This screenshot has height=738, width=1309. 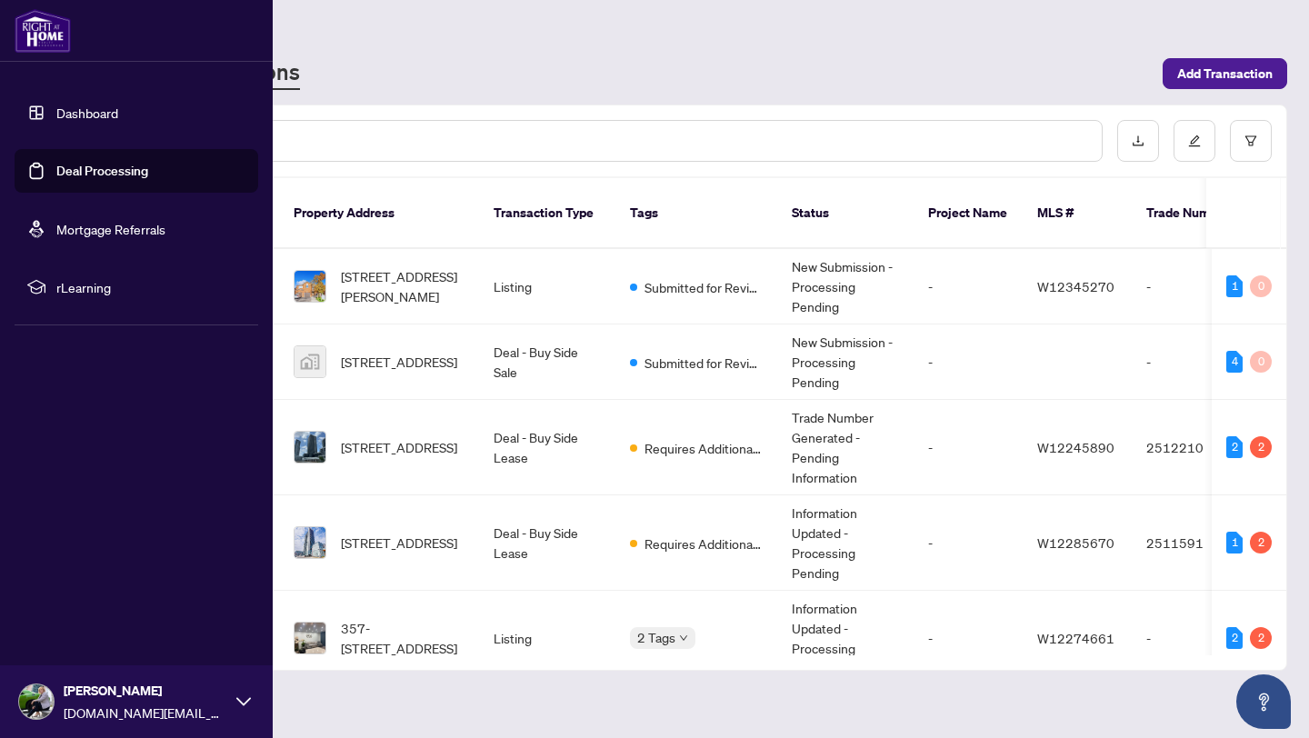 I want to click on td: Trade Number Generated - Pending Information, so click(x=846, y=447).